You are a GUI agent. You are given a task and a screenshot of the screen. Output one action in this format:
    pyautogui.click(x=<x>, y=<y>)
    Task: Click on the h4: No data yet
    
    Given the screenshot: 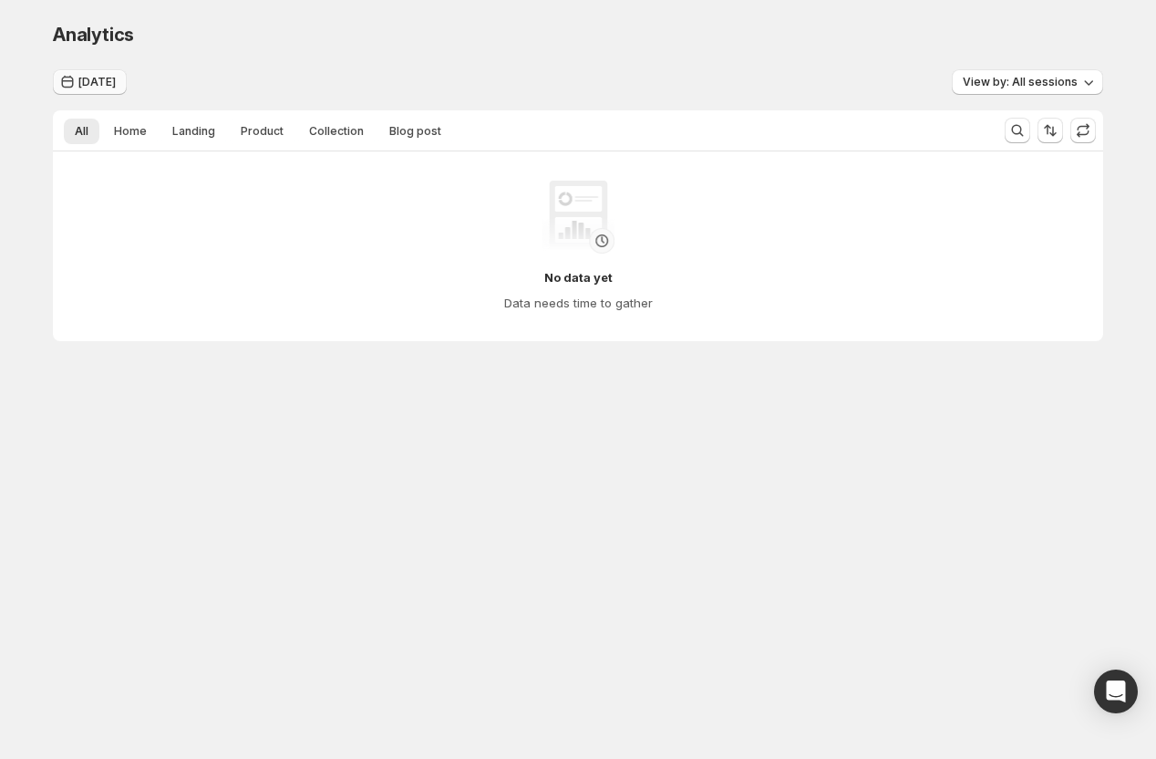 What is the action you would take?
    pyautogui.click(x=578, y=277)
    